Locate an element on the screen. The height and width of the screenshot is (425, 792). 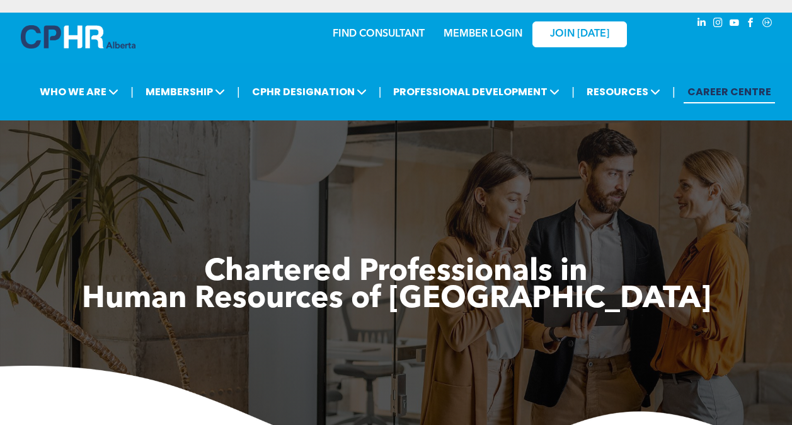
span: RESOURCES is located at coordinates (624, 91).